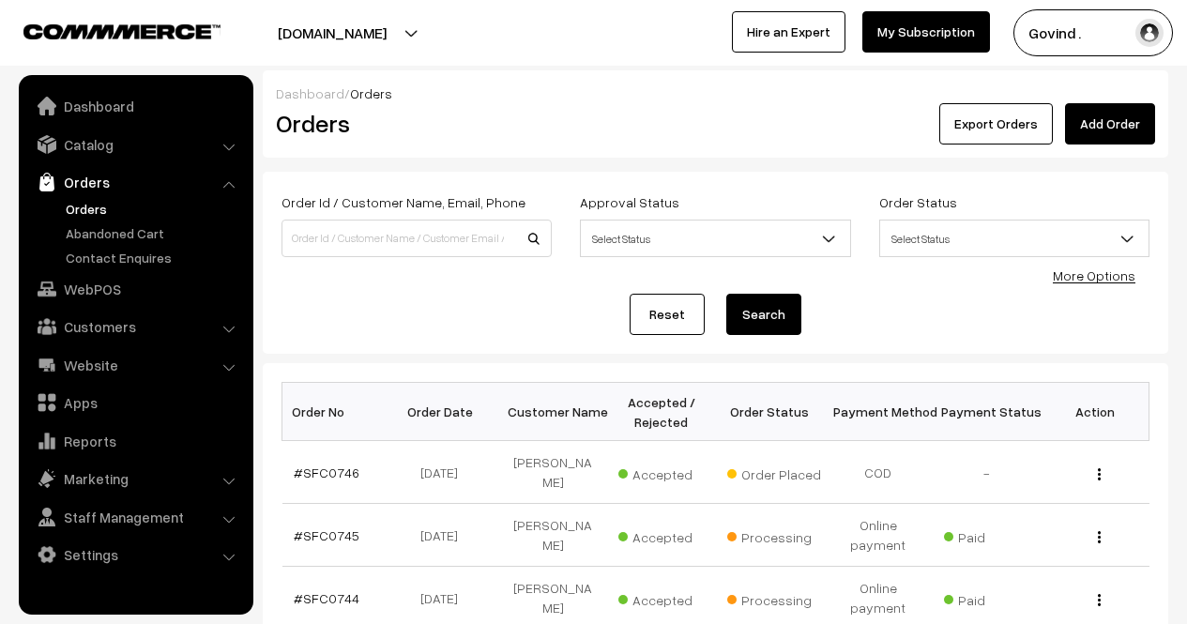 The height and width of the screenshot is (624, 1187). I want to click on a: Settings, so click(135, 555).